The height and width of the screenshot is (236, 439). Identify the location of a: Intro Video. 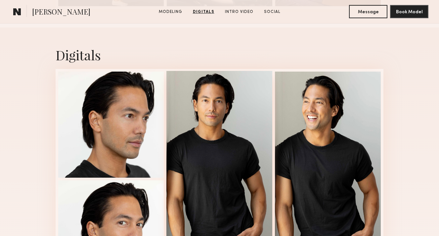
(239, 12).